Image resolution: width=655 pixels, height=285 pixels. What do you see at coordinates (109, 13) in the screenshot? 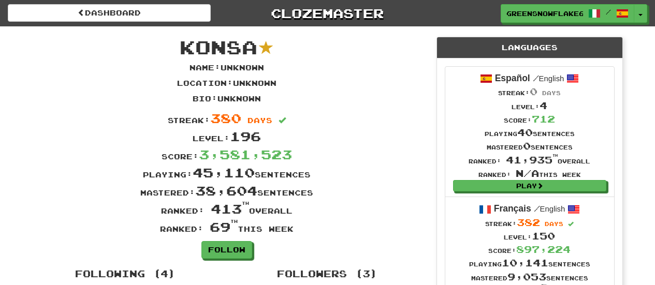
I see `a: Dashboard` at bounding box center [109, 13].